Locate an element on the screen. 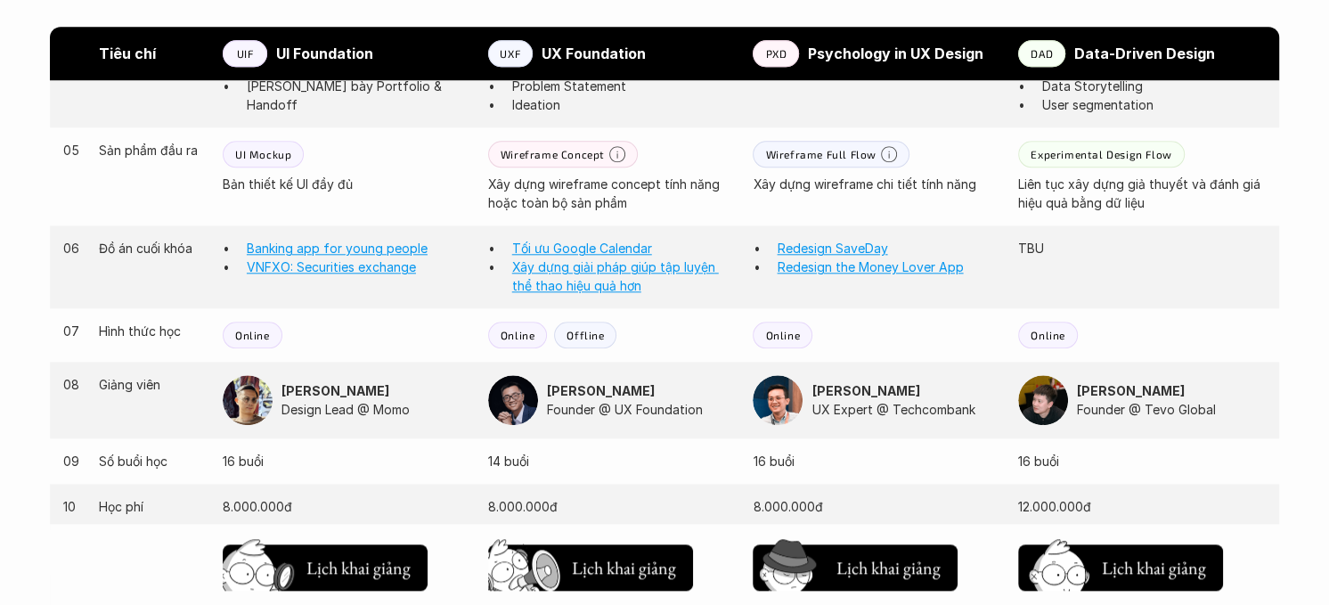 The height and width of the screenshot is (605, 1329). p: Founder @ Tevo Global is located at coordinates (1171, 409).